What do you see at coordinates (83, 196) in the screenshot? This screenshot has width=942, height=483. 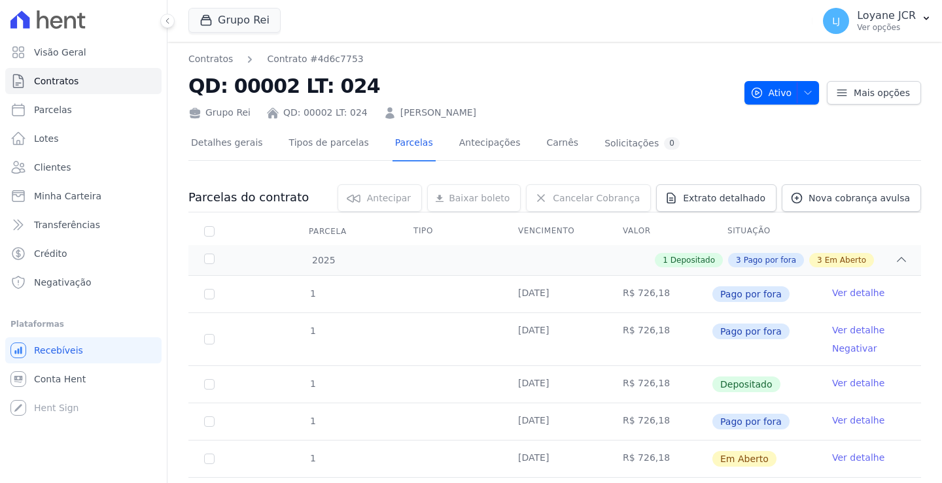 I see `a: Minha Carteira` at bounding box center [83, 196].